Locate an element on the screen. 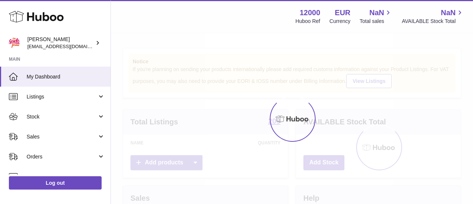 This screenshot has height=204, width=473. span: Stock is located at coordinates (62, 117).